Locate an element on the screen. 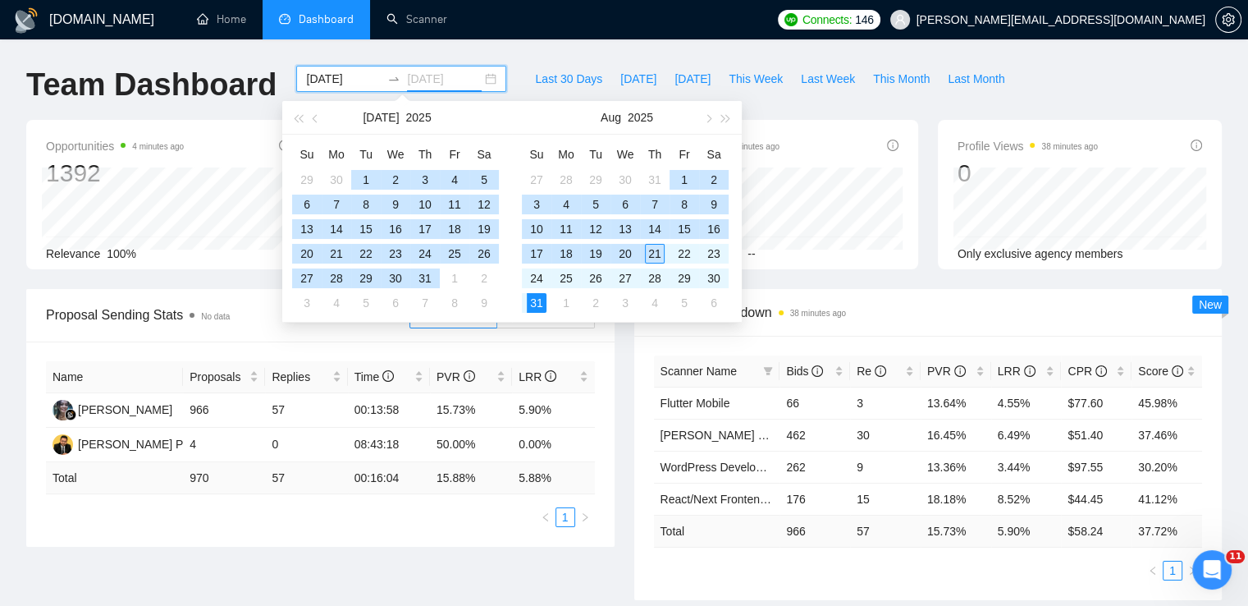  span: swap-right is located at coordinates (394, 79).